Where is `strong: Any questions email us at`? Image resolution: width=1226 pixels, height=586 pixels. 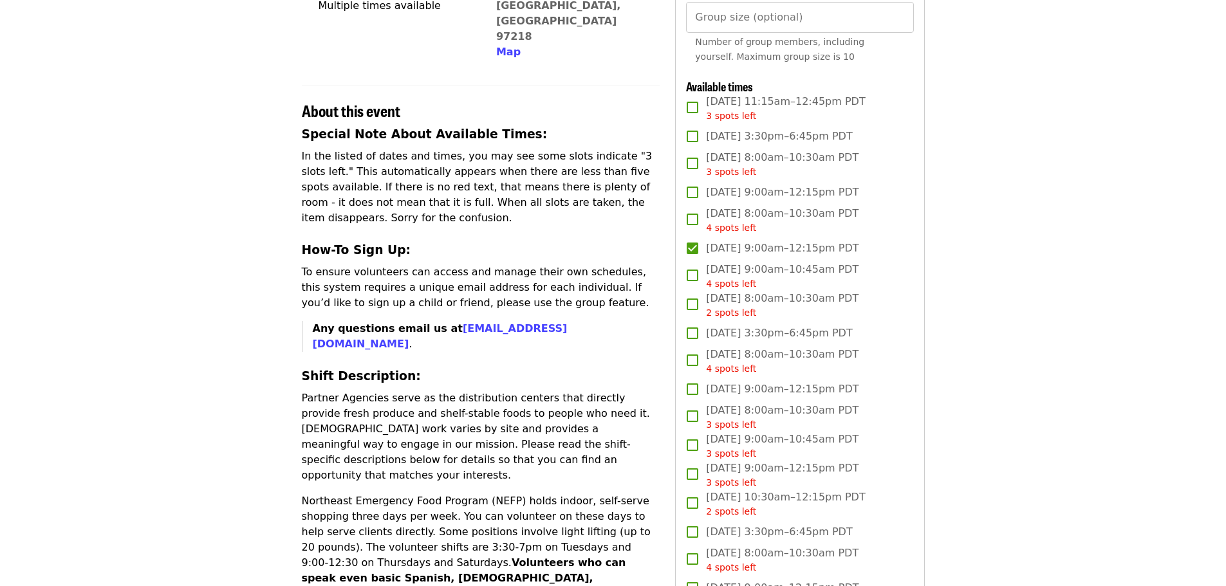 strong: Any questions email us at is located at coordinates (440, 336).